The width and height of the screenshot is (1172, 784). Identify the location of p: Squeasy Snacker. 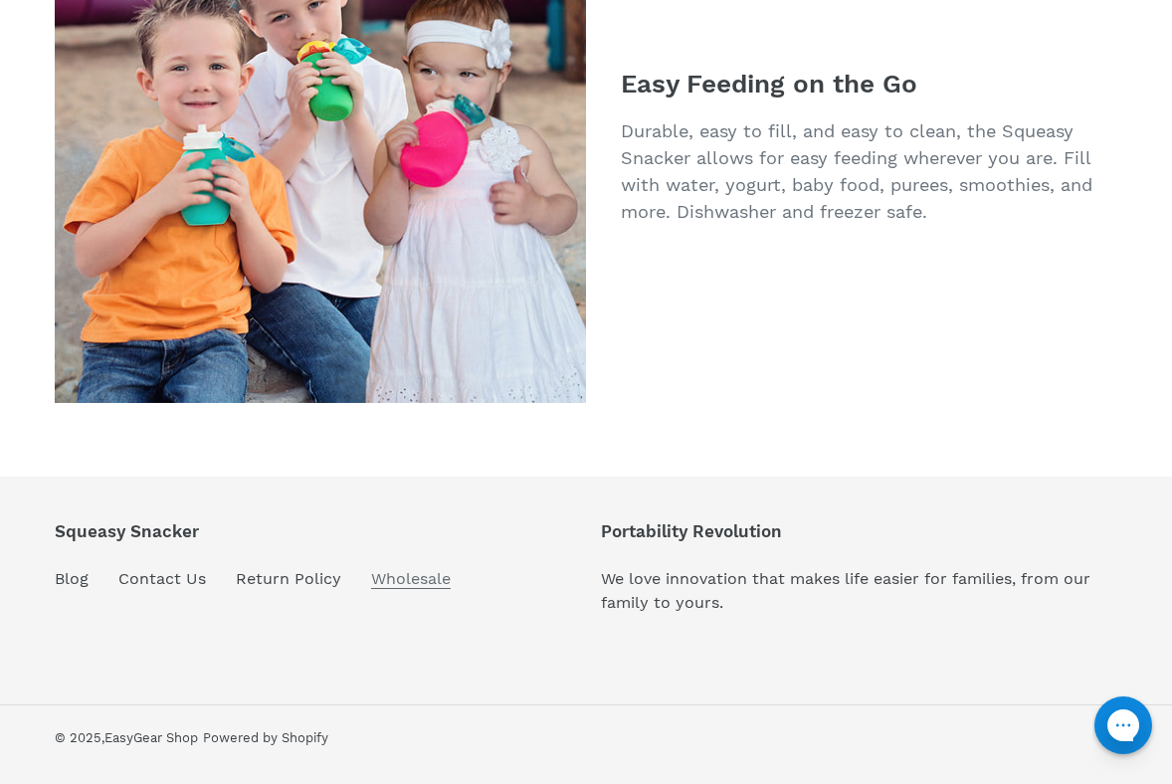
(253, 531).